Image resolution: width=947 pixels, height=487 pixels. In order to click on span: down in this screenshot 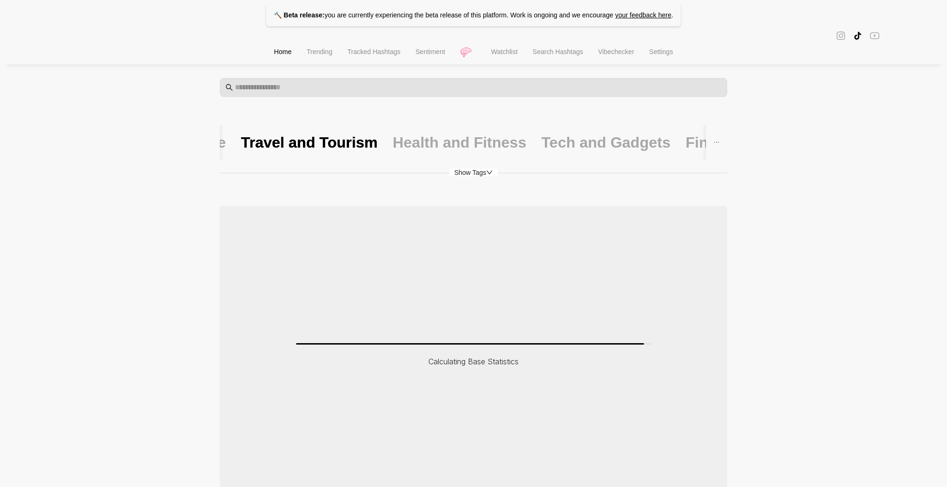, I will do `click(490, 172)`.